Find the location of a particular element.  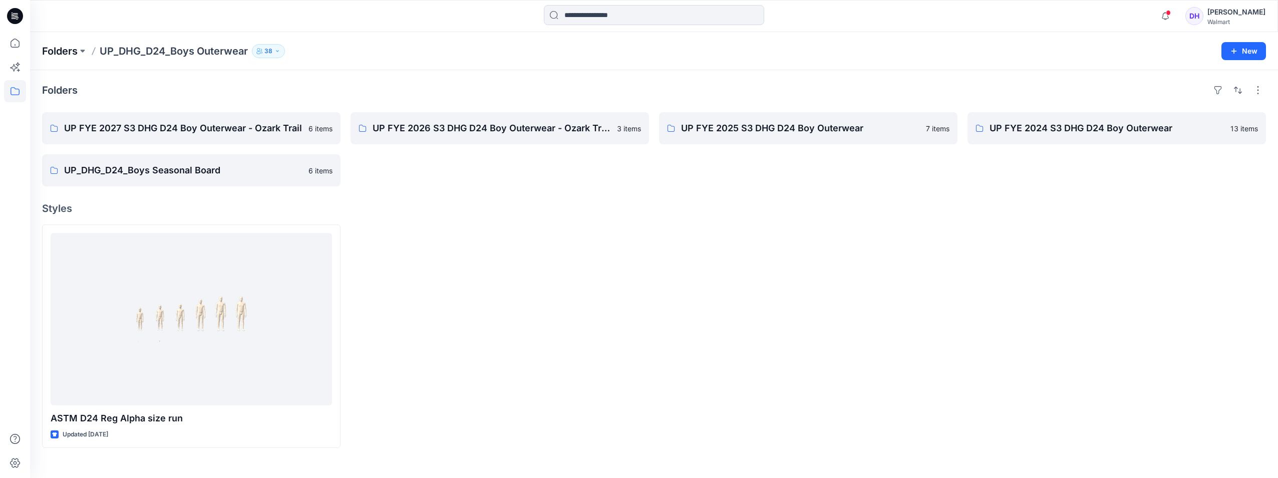

a: UP_DHG_D24_Boys Seasonal Board6 items is located at coordinates (191, 170).